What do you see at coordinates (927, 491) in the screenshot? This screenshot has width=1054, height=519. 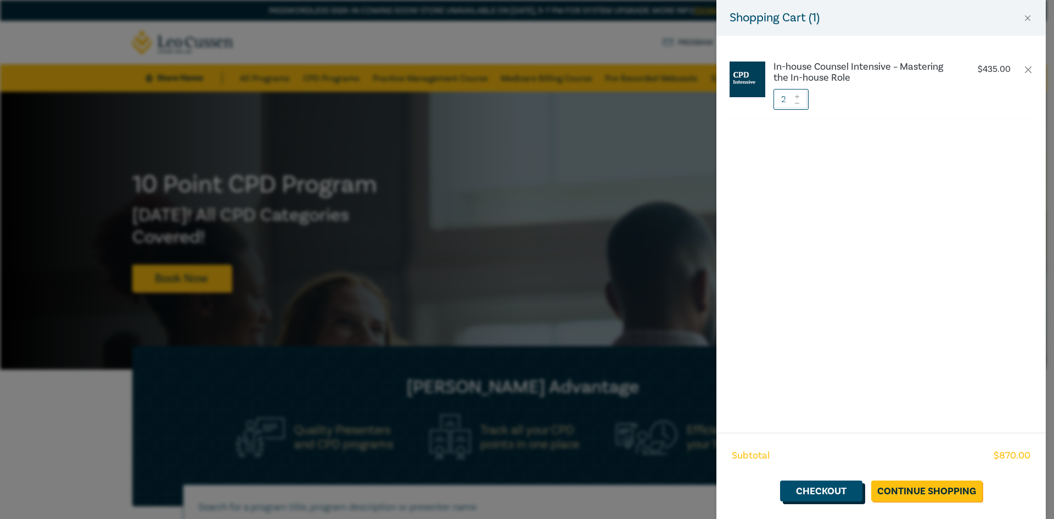 I see `a: Continue Shopping` at bounding box center [927, 491].